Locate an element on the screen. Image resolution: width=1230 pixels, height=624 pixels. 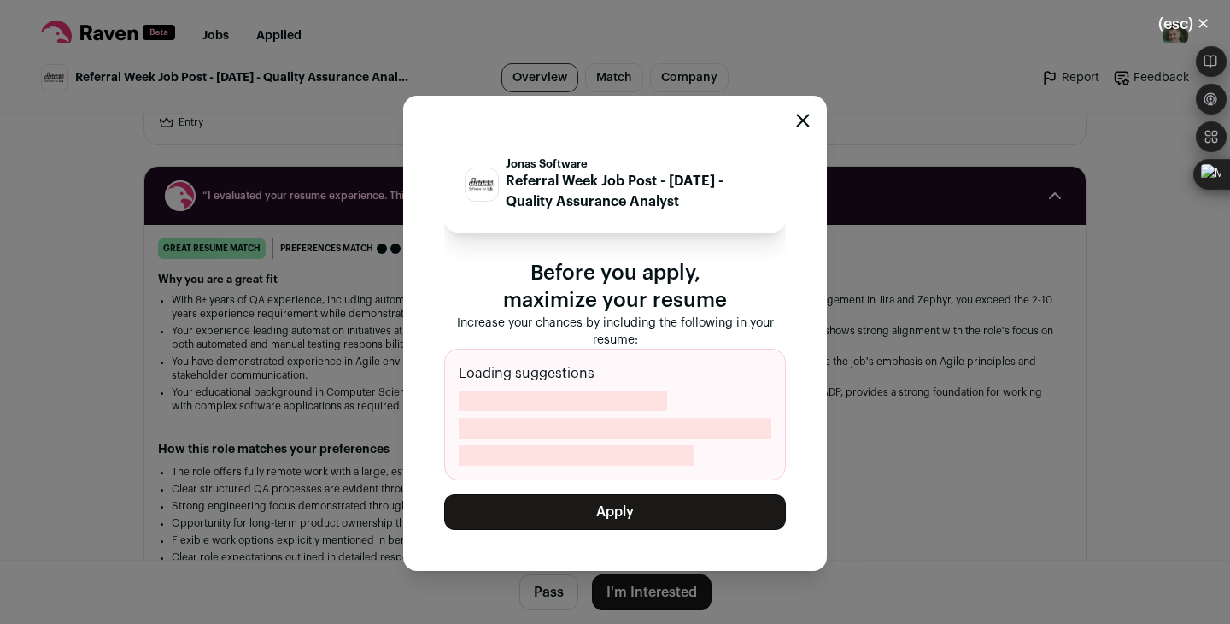
p: Jonas Software is located at coordinates (636, 164).